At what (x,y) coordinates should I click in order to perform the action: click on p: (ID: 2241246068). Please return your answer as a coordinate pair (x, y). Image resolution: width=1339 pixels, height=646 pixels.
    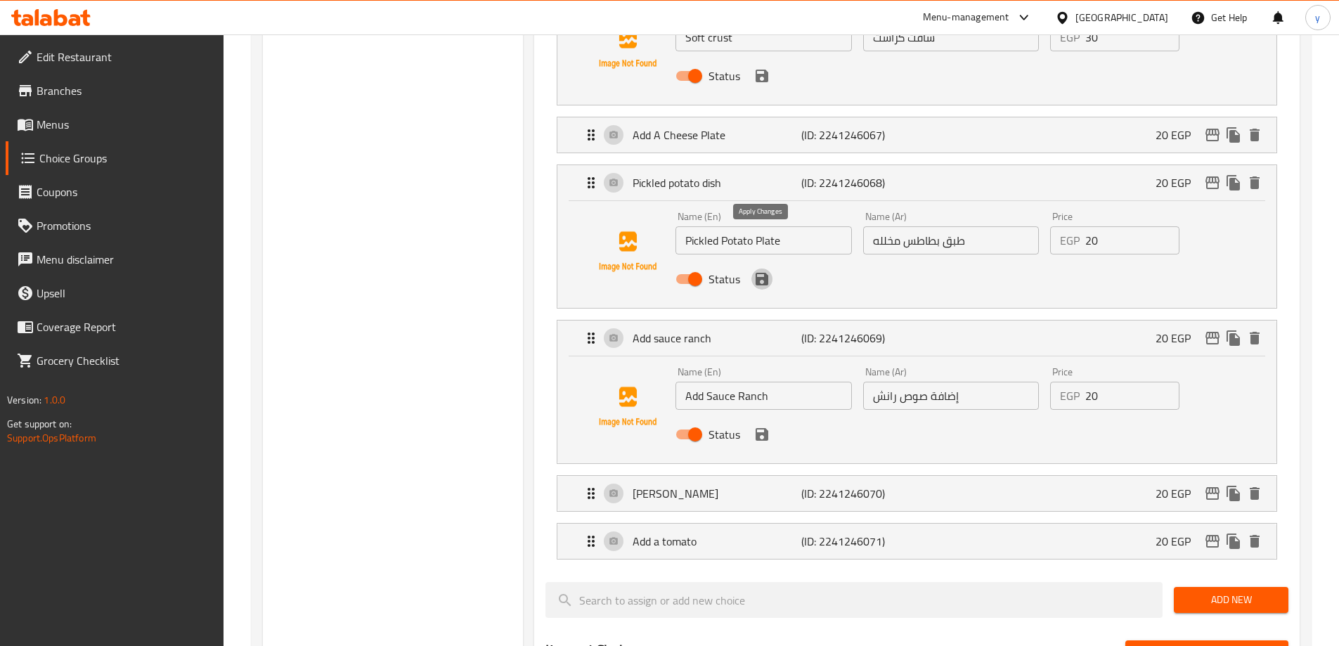
    Looking at the image, I should click on (858, 183).